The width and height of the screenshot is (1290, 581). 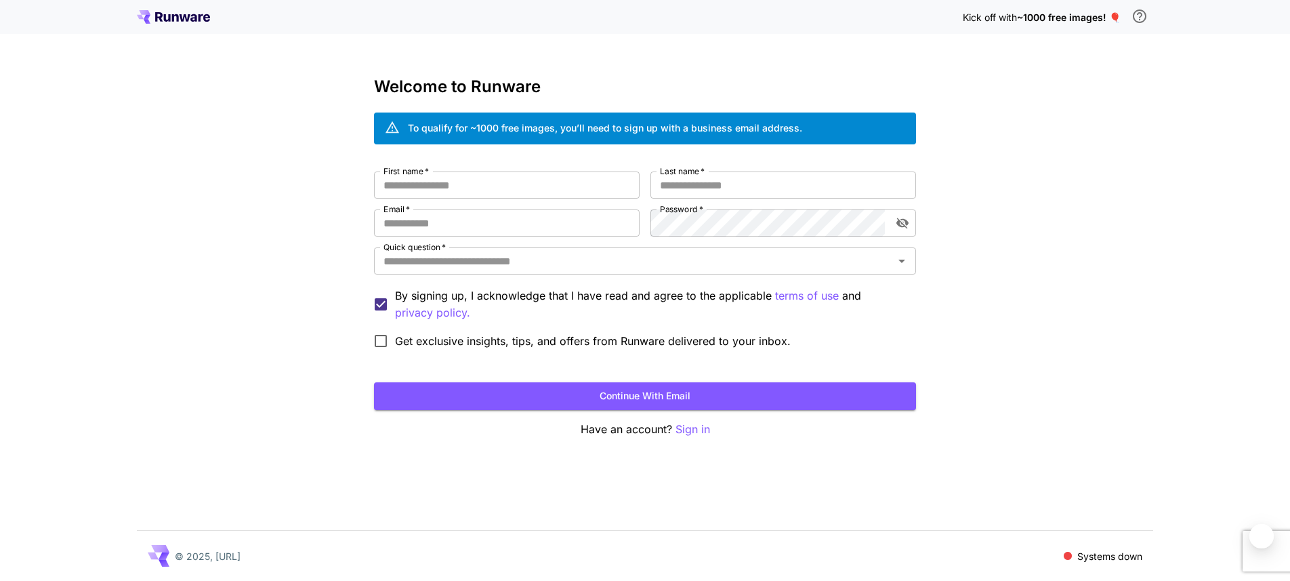 What do you see at coordinates (645, 87) in the screenshot?
I see `h3: Welcome to Runware` at bounding box center [645, 87].